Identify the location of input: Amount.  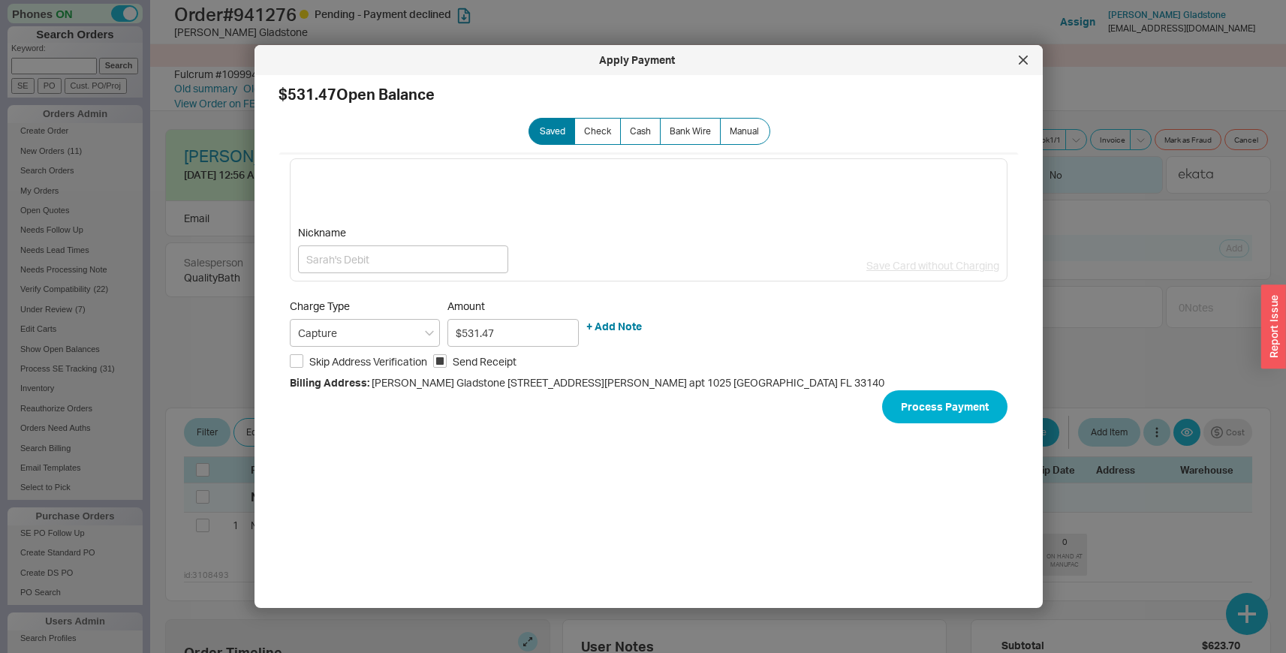
(513, 332).